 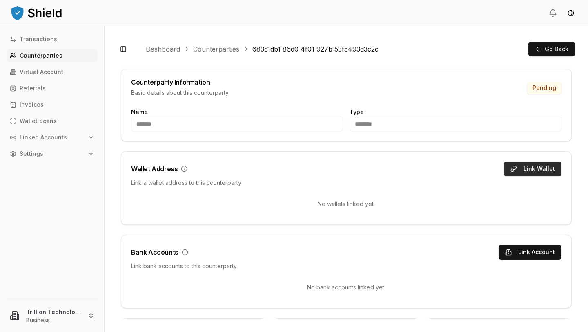 I want to click on button: Trillion Technologies and Trading LLCBusiness, so click(x=52, y=315).